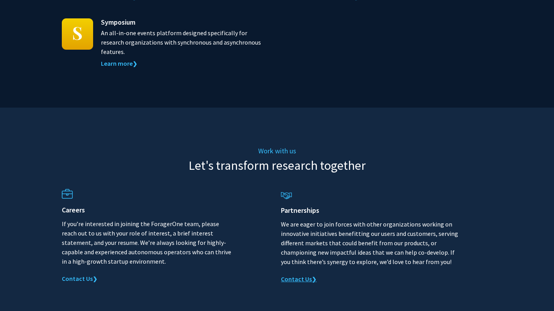  What do you see at coordinates (152, 243) in the screenshot?
I see `p: If you’re interested in joining the ForagerOne team, please reach out to us with your role of int...` at bounding box center [152, 243].